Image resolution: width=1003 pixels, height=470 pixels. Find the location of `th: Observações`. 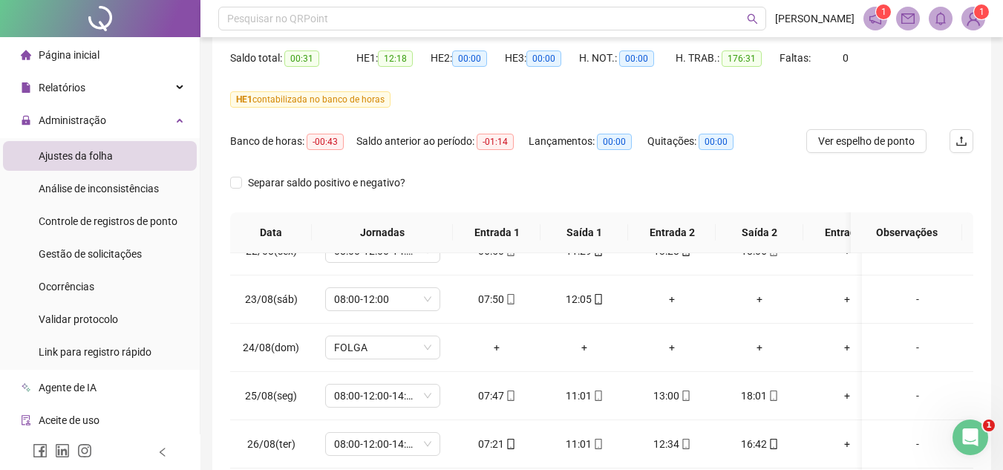

th: Observações is located at coordinates (907, 232).